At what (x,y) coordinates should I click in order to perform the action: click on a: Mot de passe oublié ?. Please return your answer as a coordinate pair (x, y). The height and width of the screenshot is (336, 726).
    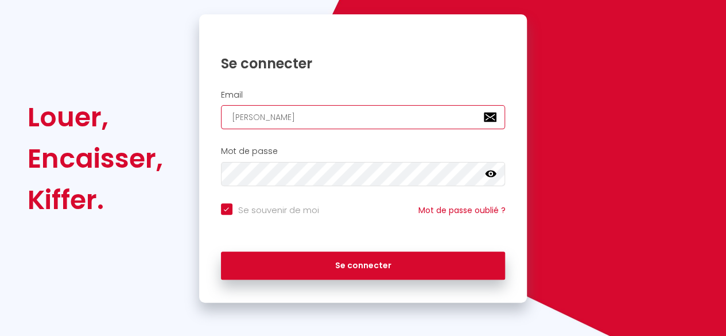
    Looking at the image, I should click on (461, 210).